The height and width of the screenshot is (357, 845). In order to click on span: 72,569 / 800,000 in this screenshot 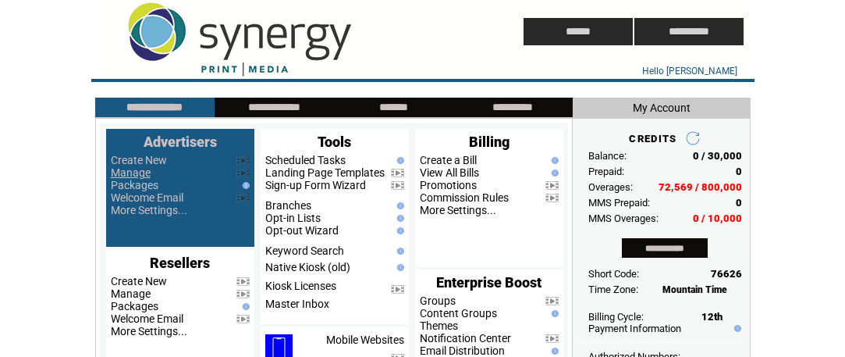, I will do `click(700, 186)`.